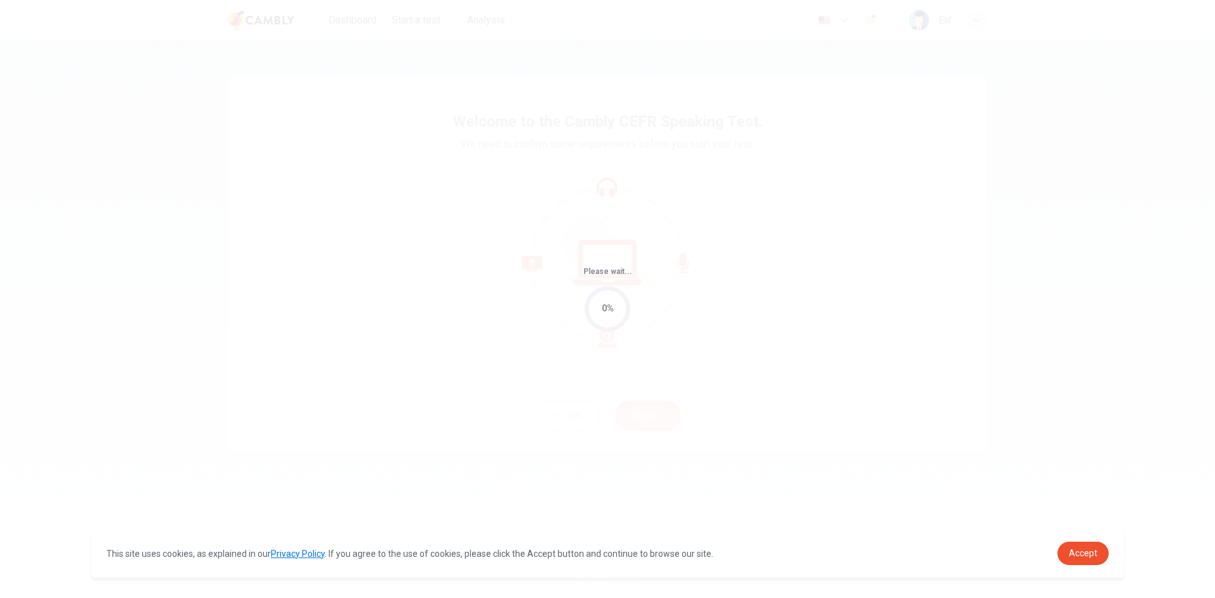  Describe the element at coordinates (297, 554) in the screenshot. I see `a: Privacy Policy` at that location.